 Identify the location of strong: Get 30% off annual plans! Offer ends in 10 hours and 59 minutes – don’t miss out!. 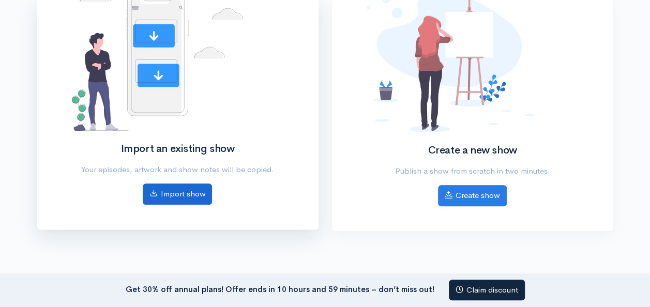
(280, 289).